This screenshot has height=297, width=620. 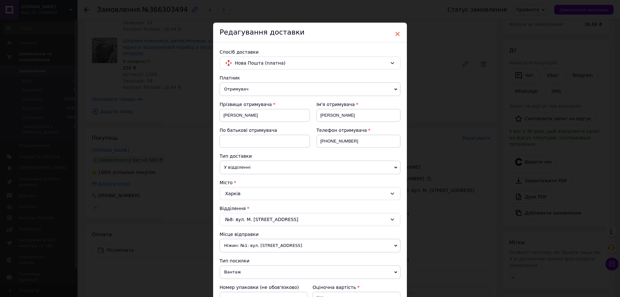 What do you see at coordinates (246, 104) in the screenshot?
I see `span: Прізвище отримувача` at bounding box center [246, 104].